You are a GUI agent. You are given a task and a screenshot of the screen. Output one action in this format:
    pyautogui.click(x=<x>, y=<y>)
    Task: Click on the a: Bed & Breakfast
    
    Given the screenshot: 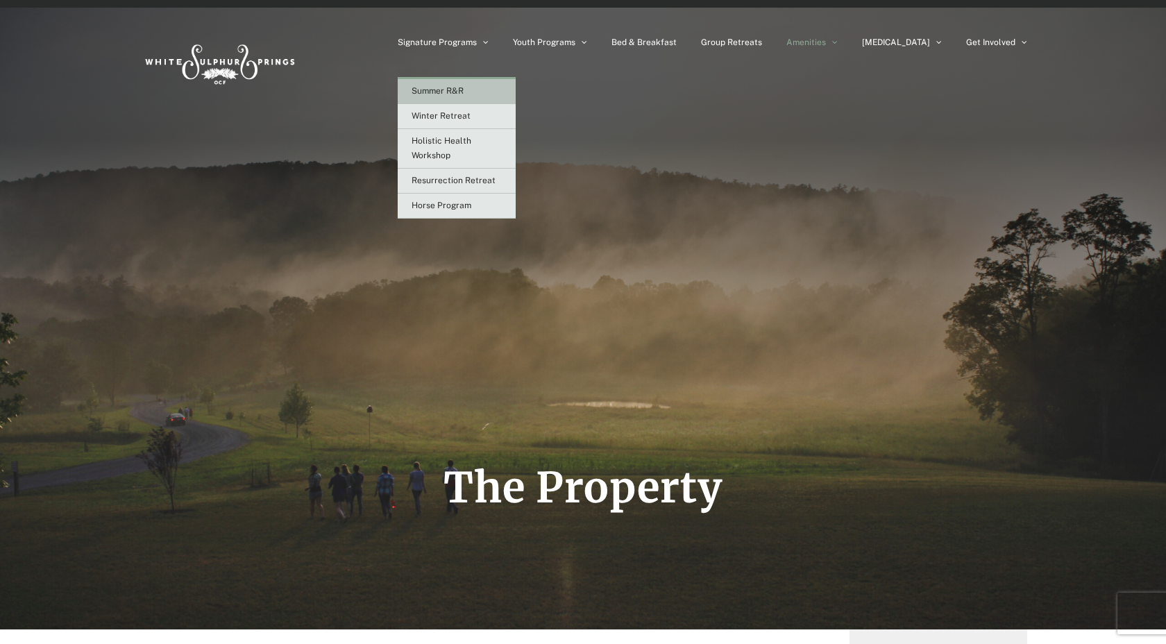 What is the action you would take?
    pyautogui.click(x=644, y=42)
    